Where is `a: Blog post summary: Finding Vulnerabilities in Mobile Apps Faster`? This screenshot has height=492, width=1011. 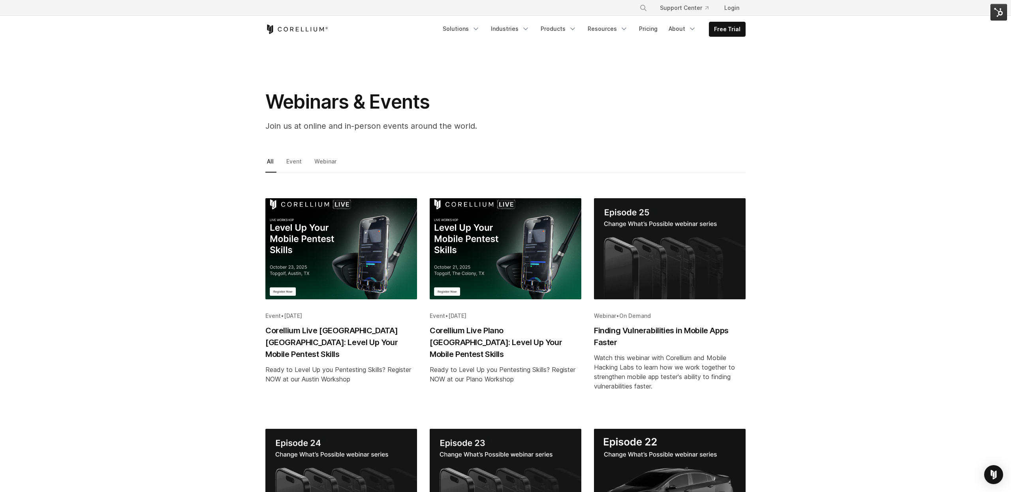
a: Blog post summary: Finding Vulnerabilities in Mobile Apps Faster is located at coordinates (670, 307).